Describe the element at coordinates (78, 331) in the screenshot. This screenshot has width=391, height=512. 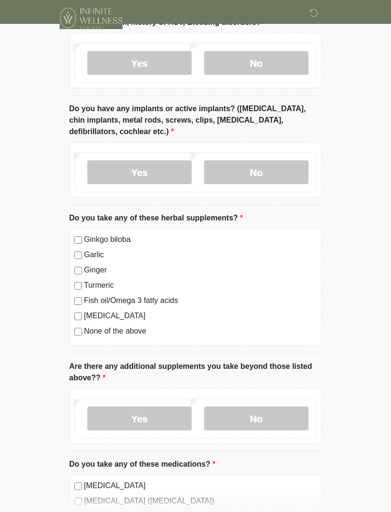
I see `input: None of the above` at that location.